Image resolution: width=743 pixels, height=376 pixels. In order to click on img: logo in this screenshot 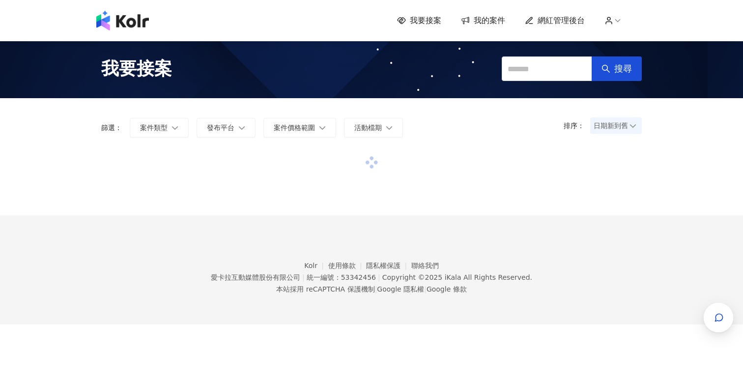, I will do `click(122, 21)`.